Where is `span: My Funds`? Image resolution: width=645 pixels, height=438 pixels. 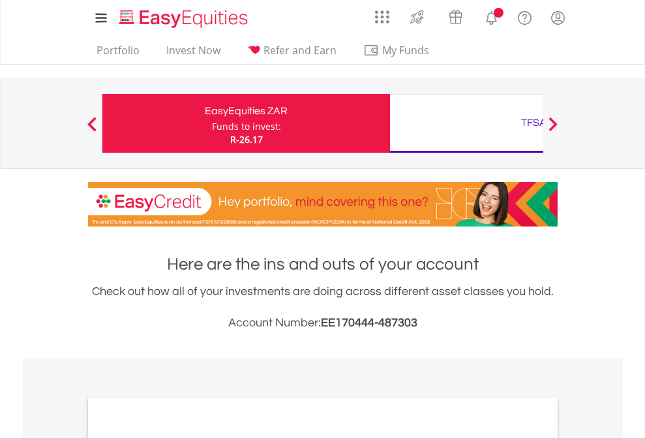 span: My Funds is located at coordinates (406, 50).